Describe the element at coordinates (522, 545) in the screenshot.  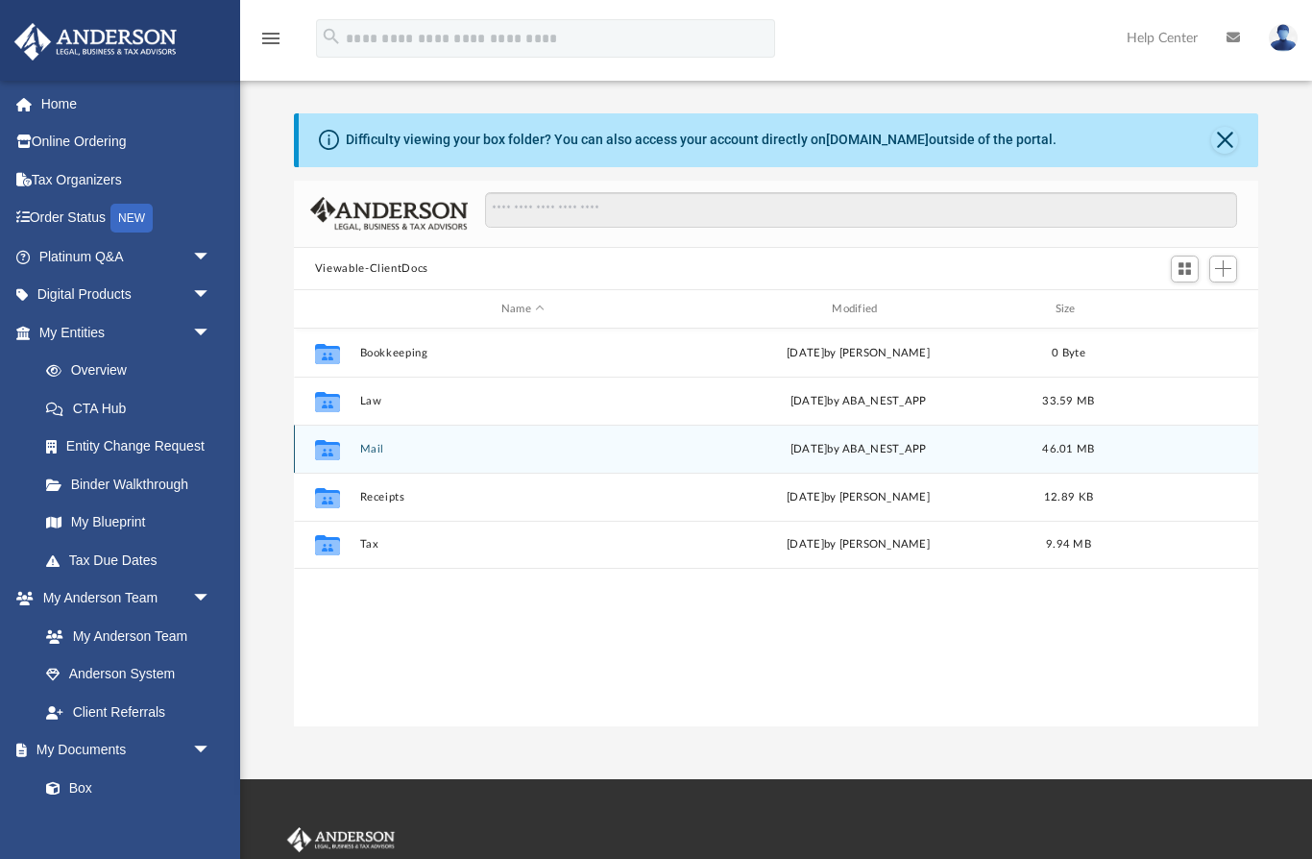
I see `button: Tax` at that location.